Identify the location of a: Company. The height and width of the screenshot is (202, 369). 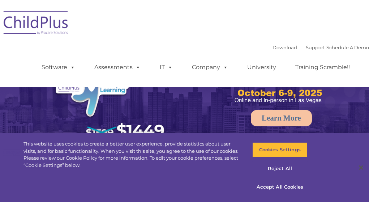
(210, 67).